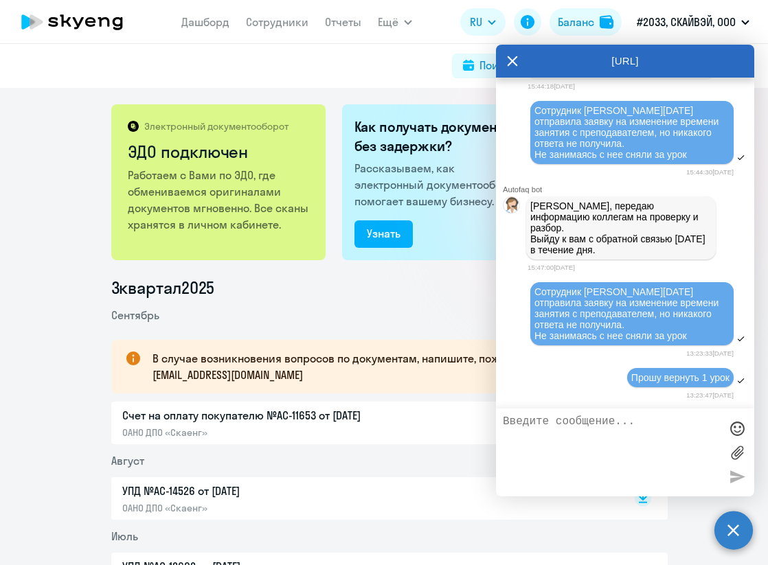 The height and width of the screenshot is (565, 768). Describe the element at coordinates (575, 22) in the screenshot. I see `div: Баланс` at that location.